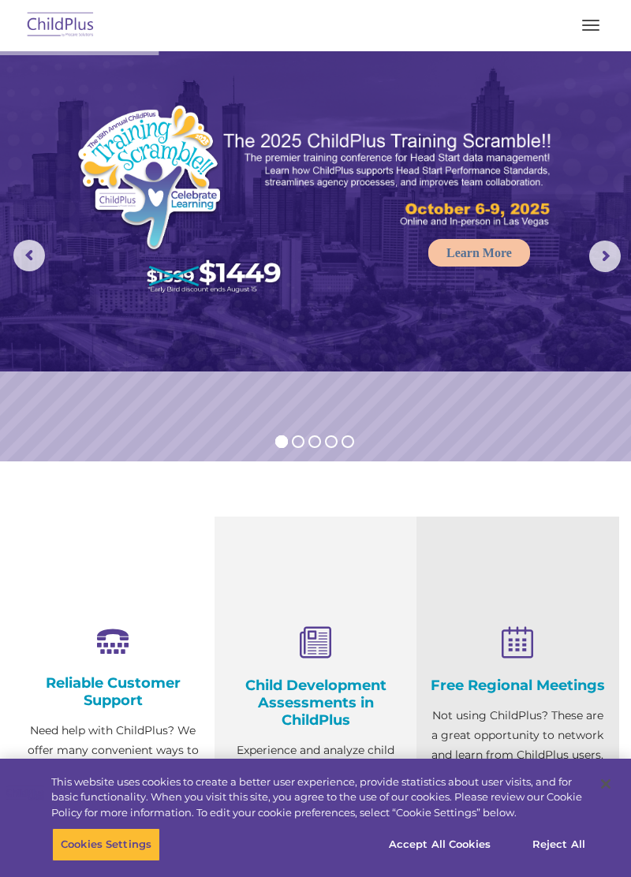  What do you see at coordinates (439, 845) in the screenshot?
I see `button: Accept All Cookies` at bounding box center [439, 845].